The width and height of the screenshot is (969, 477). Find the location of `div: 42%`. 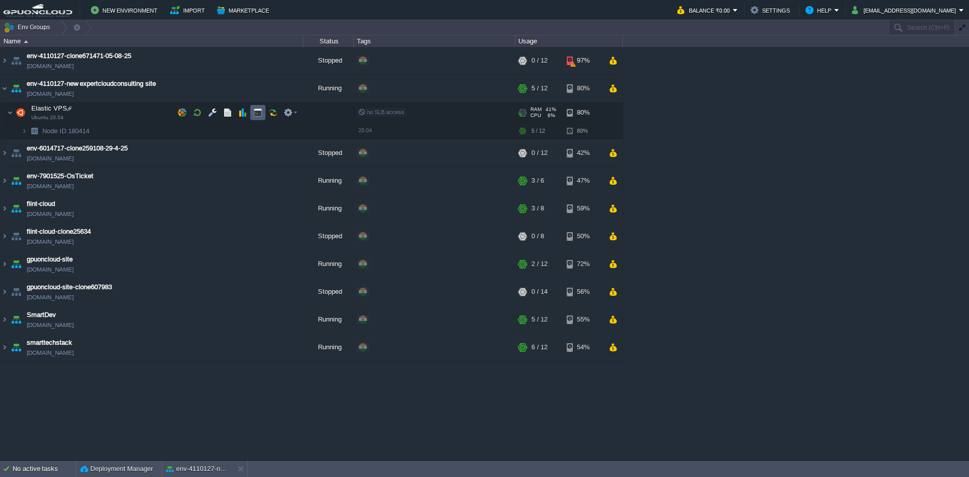

div: 42% is located at coordinates (583, 153).